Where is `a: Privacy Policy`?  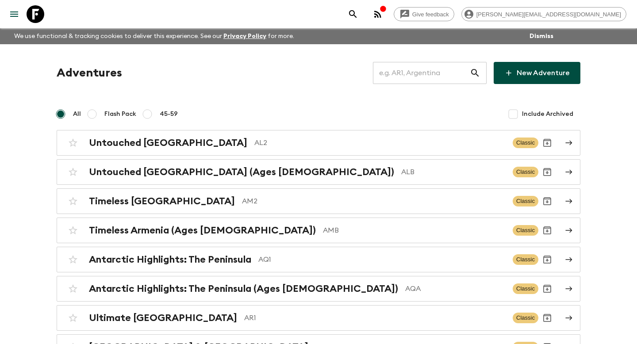 a: Privacy Policy is located at coordinates (245, 36).